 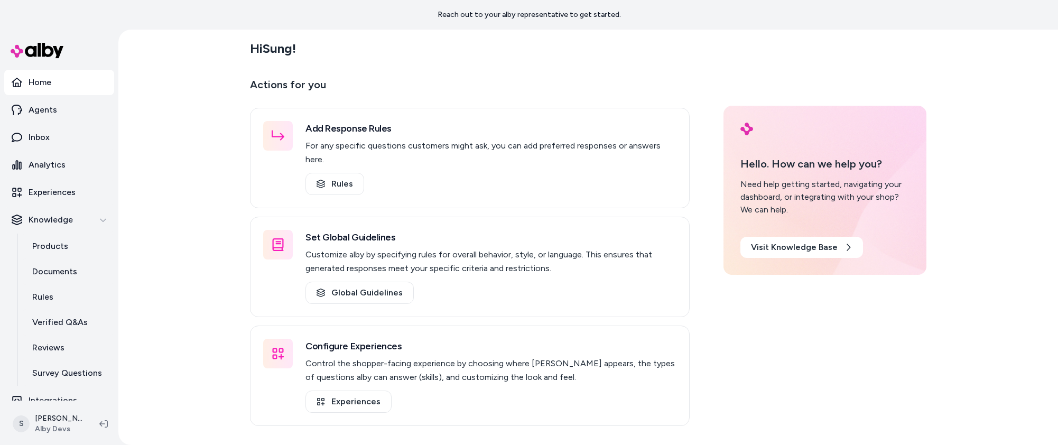 I want to click on p: Integrations, so click(x=53, y=400).